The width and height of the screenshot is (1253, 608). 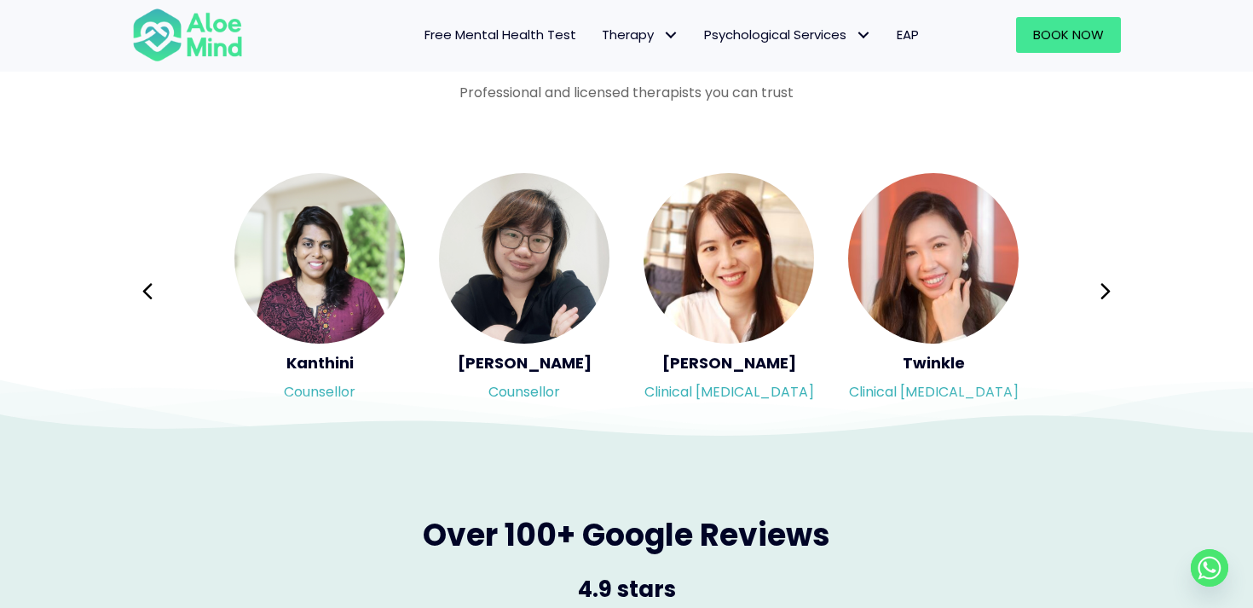 I want to click on img: Aloe mind Logo, so click(x=188, y=35).